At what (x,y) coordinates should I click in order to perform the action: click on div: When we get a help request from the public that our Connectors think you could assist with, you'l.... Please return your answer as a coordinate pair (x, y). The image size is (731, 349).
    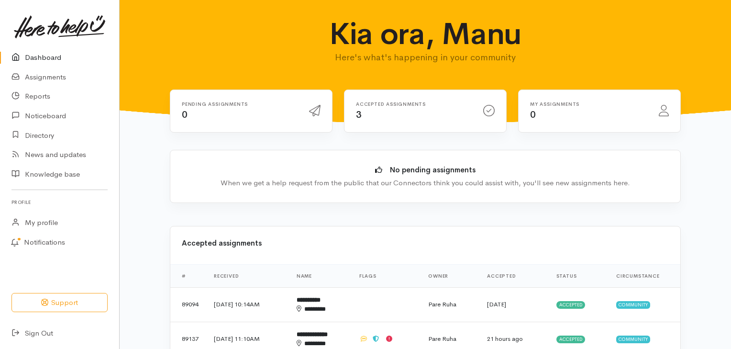
    Looking at the image, I should click on (425, 183).